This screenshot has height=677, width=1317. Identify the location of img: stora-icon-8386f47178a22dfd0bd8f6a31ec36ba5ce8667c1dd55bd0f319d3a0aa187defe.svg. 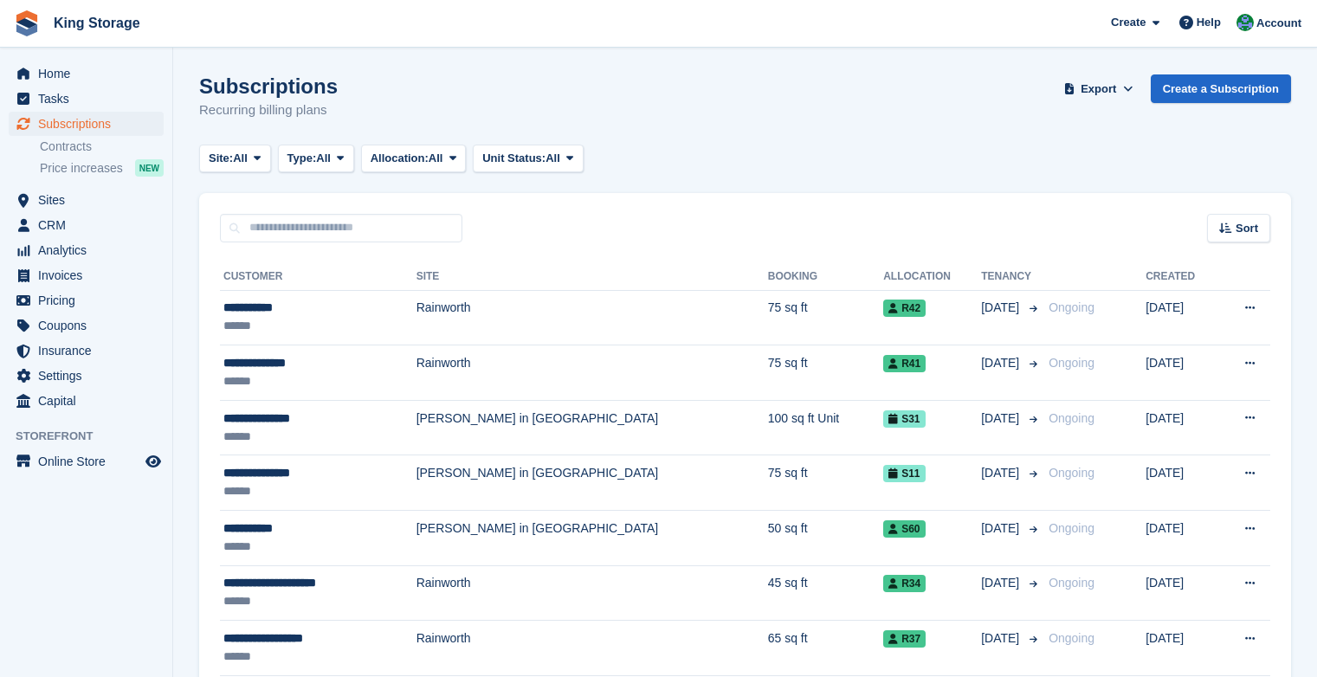
(27, 23).